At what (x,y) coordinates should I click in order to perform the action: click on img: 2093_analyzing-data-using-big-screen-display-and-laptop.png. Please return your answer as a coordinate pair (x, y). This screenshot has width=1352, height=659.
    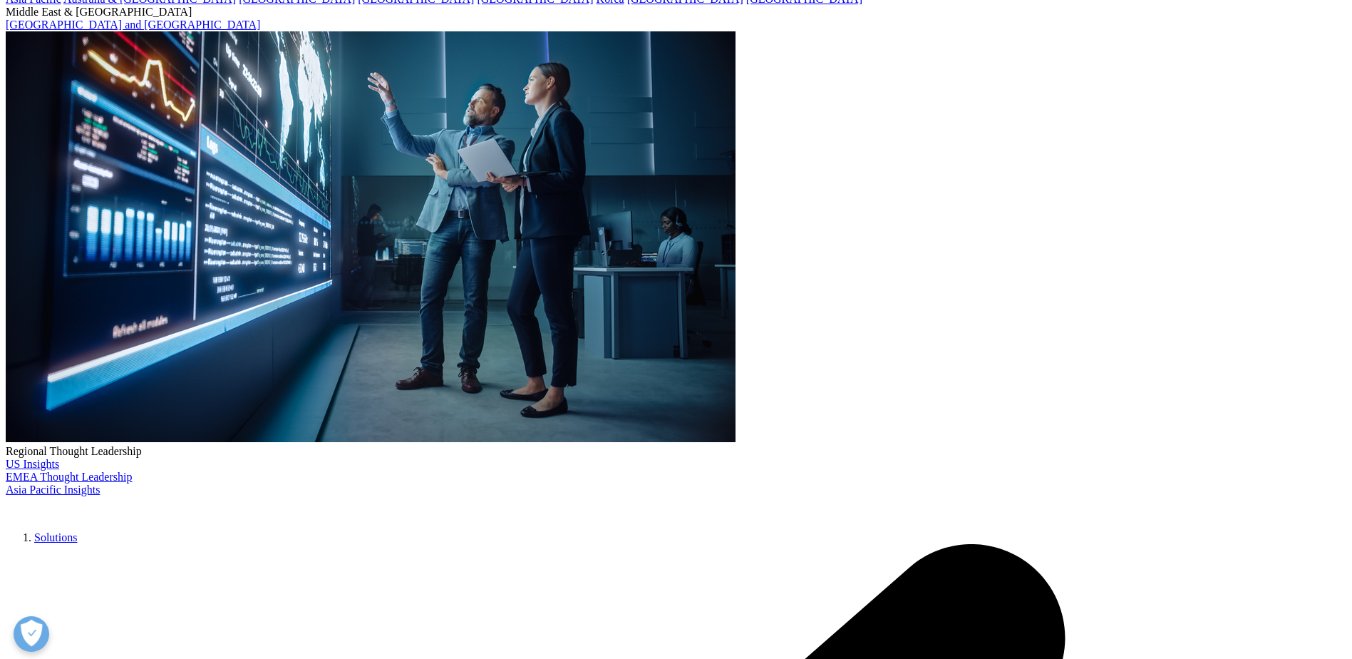
    Looking at the image, I should click on (371, 237).